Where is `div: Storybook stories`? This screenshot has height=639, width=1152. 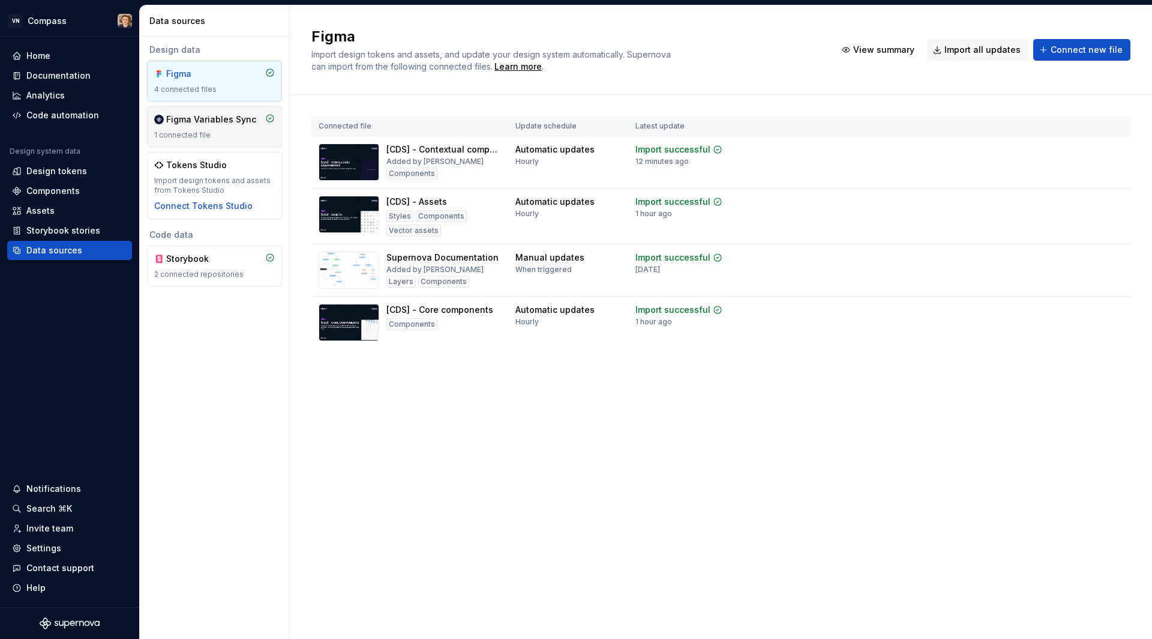
div: Storybook stories is located at coordinates (63, 230).